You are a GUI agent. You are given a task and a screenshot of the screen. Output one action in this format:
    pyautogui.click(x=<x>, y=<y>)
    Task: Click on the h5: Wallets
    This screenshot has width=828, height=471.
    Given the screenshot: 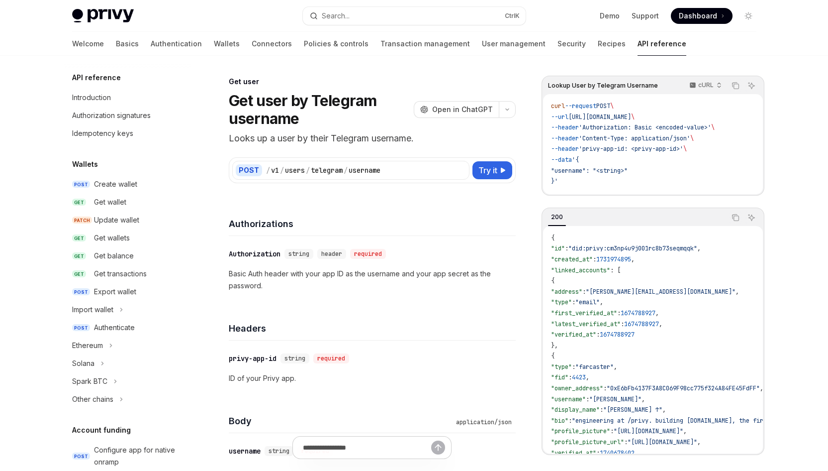 What is the action you would take?
    pyautogui.click(x=85, y=164)
    